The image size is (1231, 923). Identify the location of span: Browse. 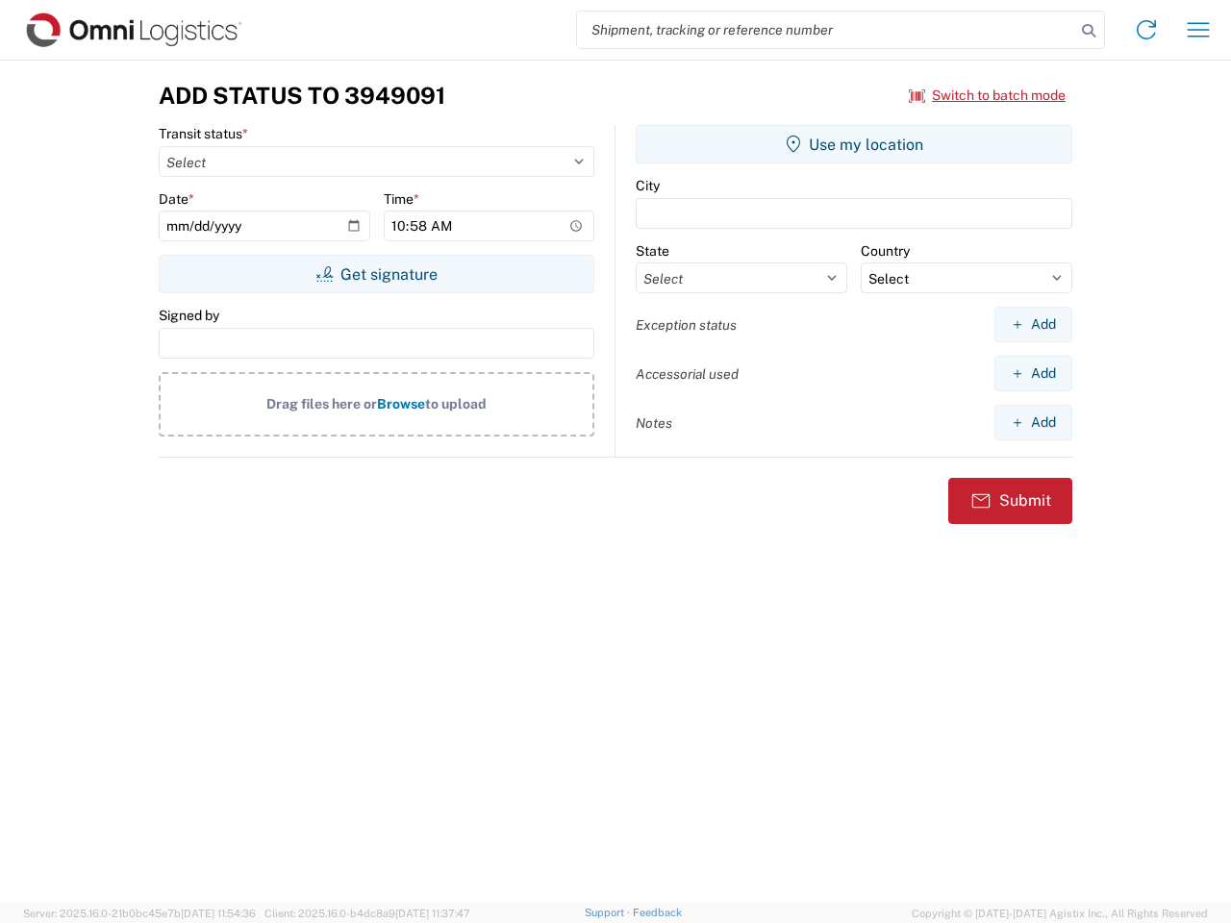
(401, 404).